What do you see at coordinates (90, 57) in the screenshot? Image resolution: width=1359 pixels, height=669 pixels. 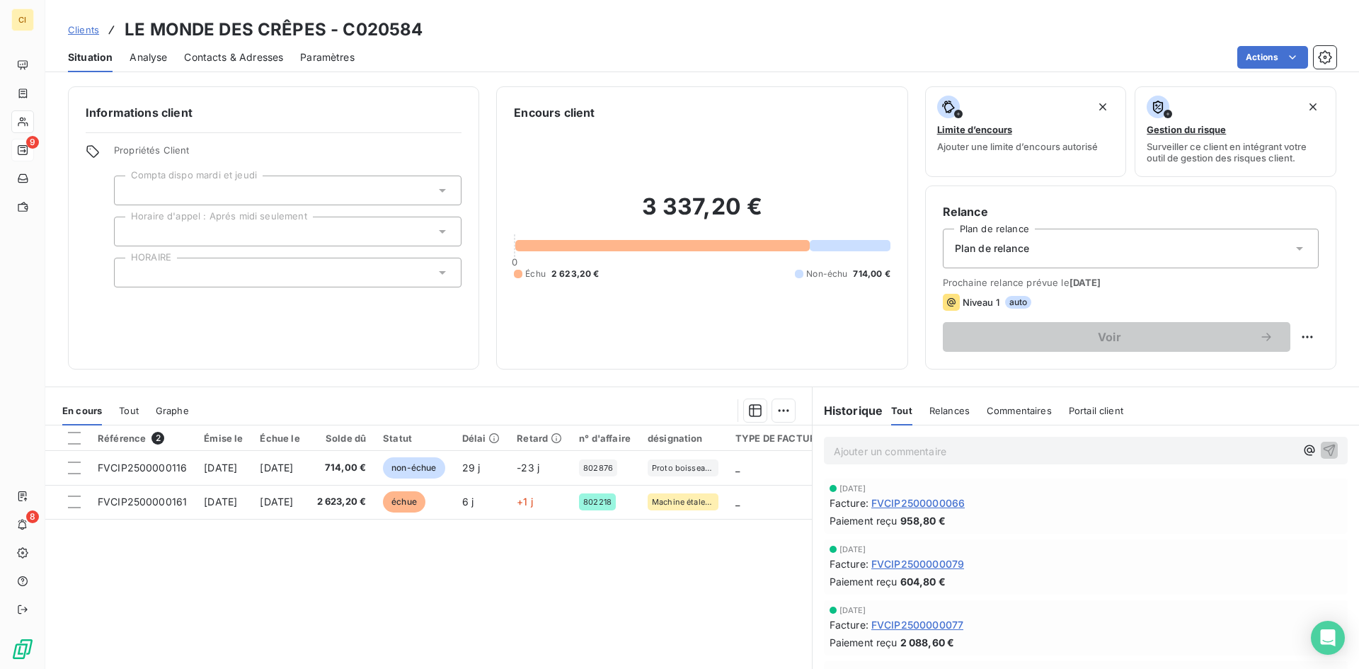 I see `span: Situation` at bounding box center [90, 57].